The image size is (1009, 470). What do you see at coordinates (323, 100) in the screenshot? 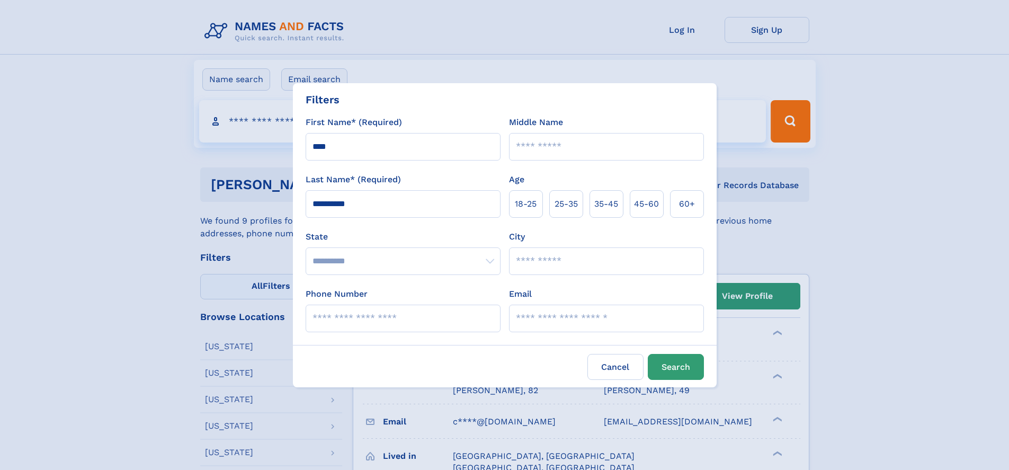
I see `div: Filters` at bounding box center [323, 100].